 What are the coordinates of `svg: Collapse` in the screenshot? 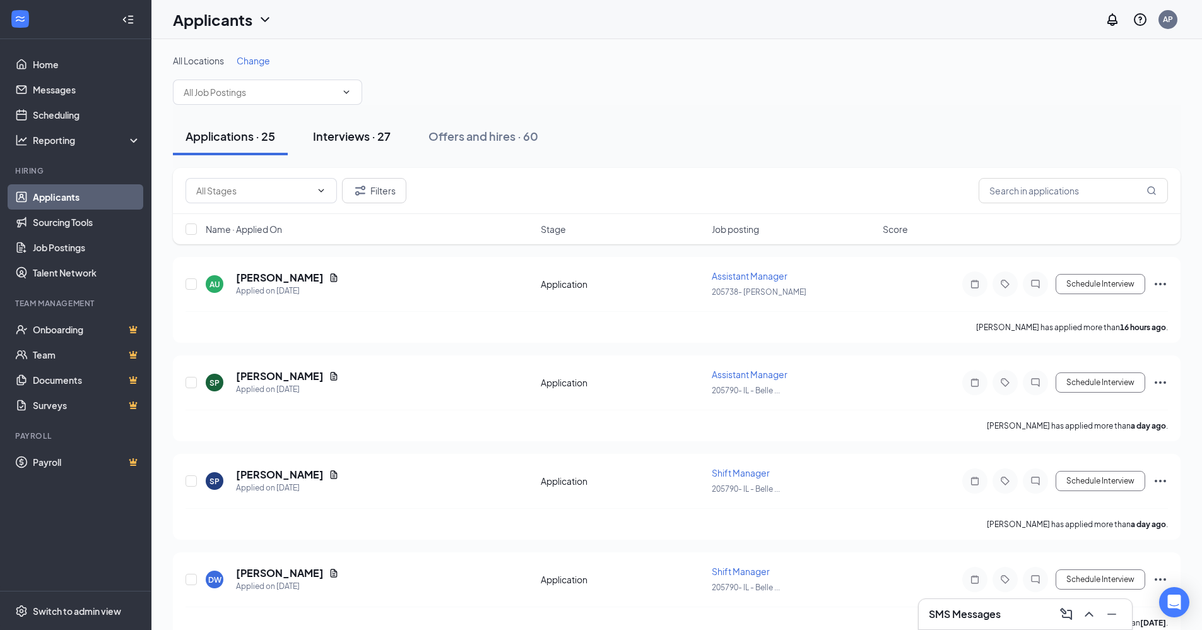 It's located at (128, 20).